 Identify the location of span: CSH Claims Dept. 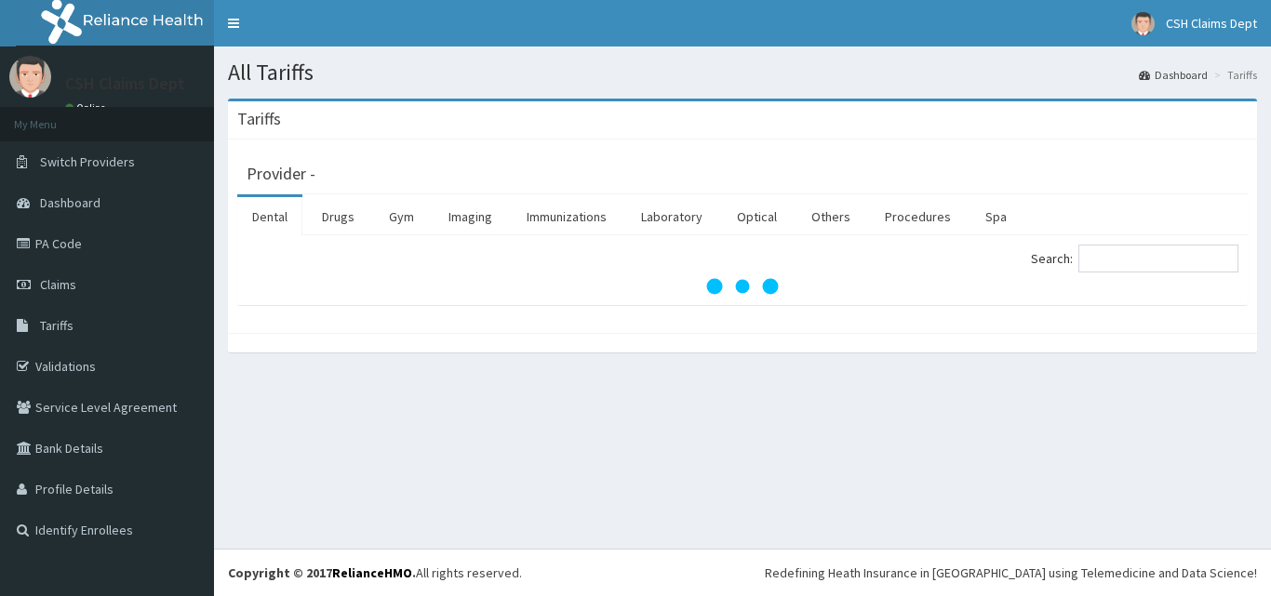
(1212, 23).